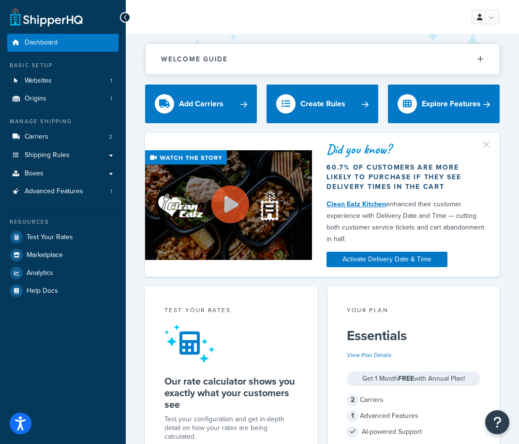 This screenshot has height=444, width=519. Describe the element at coordinates (231, 311) in the screenshot. I see `div: Test your rates` at that location.